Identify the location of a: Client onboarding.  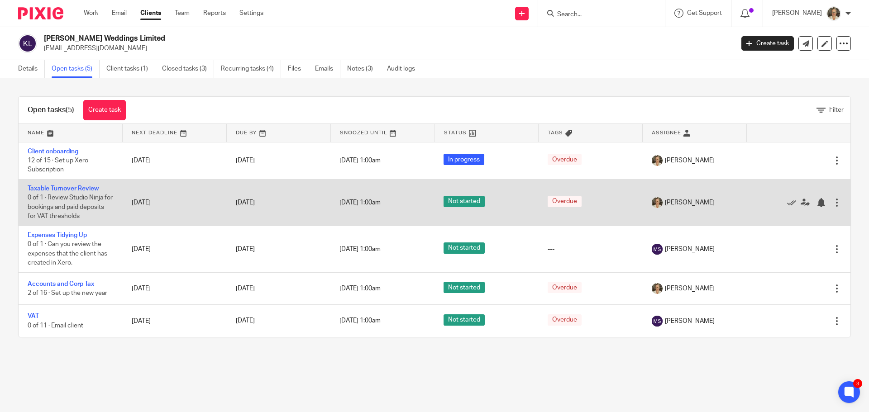
(53, 152).